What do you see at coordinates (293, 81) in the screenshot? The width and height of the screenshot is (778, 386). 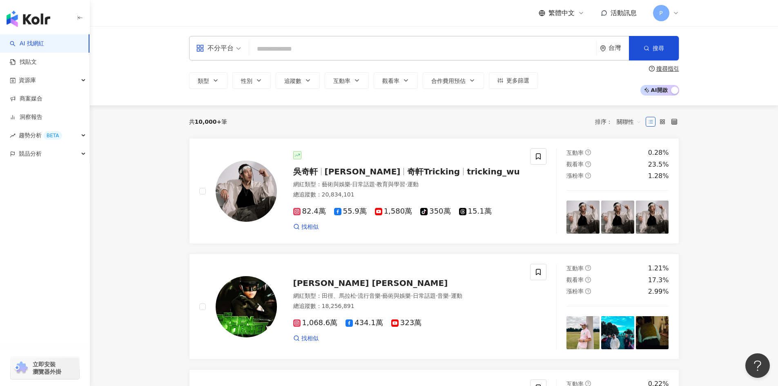 I see `span: 追蹤數` at bounding box center [293, 81].